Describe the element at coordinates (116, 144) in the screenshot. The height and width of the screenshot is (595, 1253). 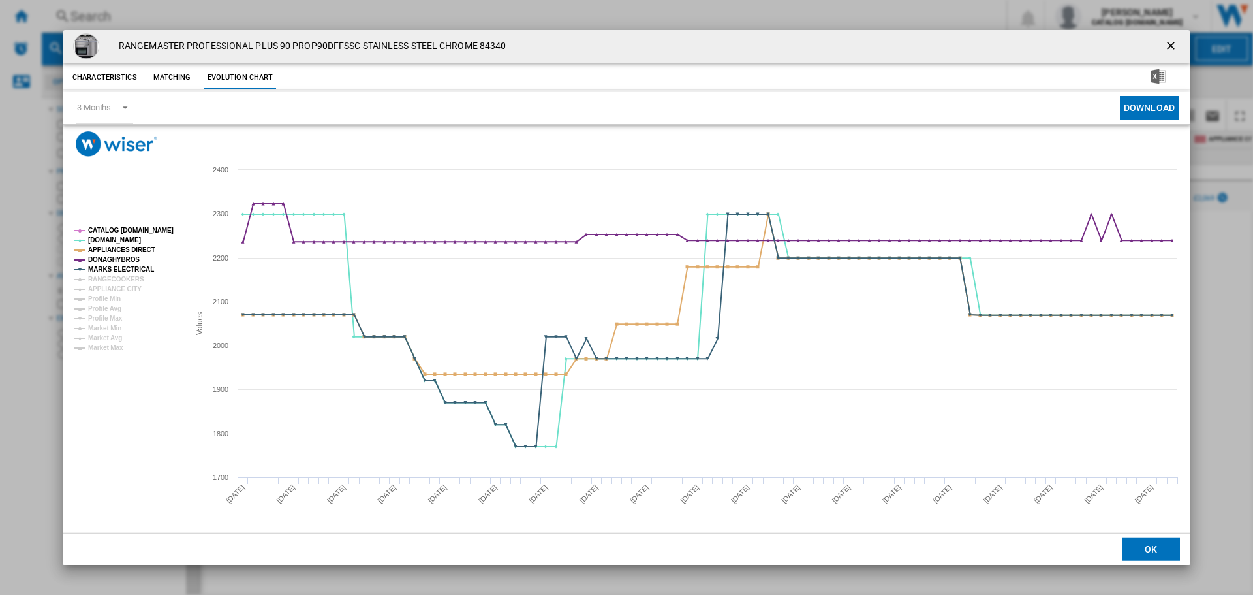
I see `img: logo_wiser_300x94.png` at that location.